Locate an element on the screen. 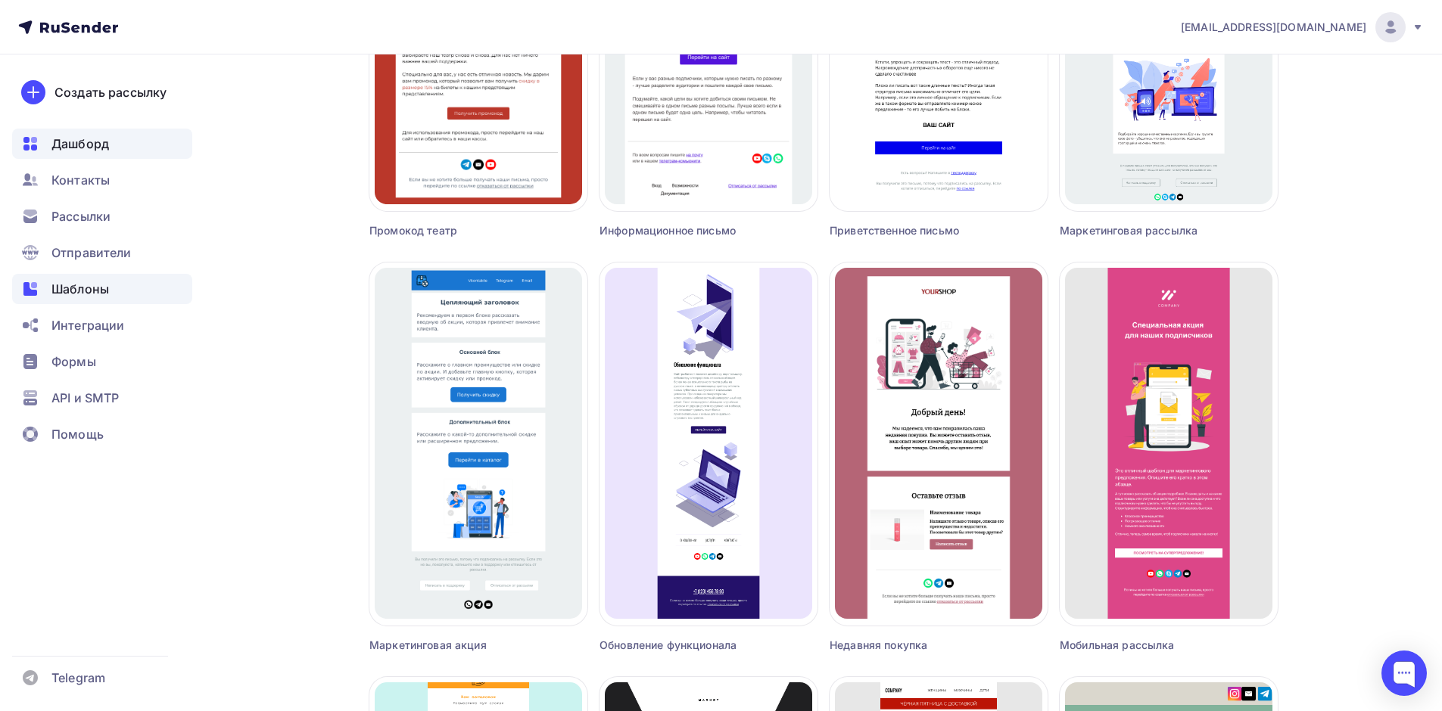  div: Недавняя покупка is located at coordinates (911, 646).